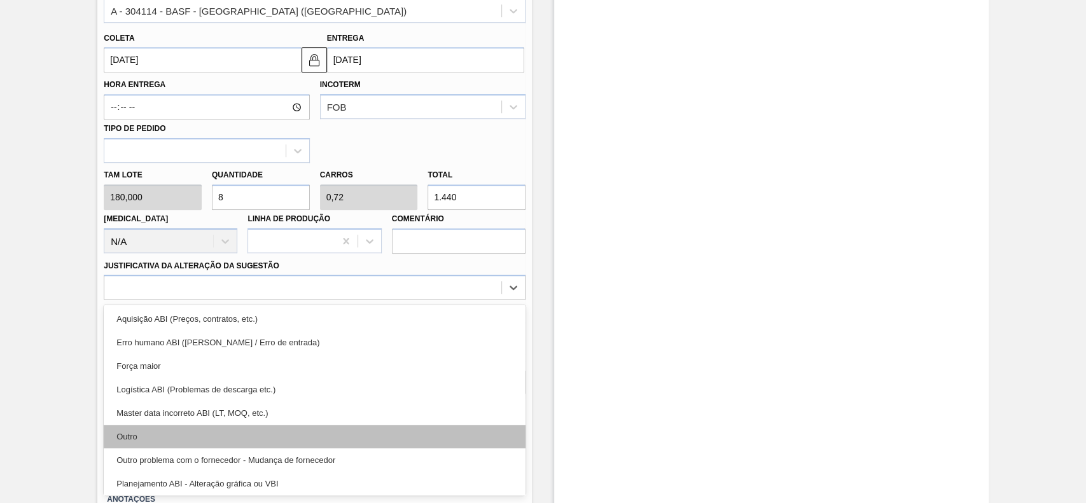 Image resolution: width=1086 pixels, height=503 pixels. What do you see at coordinates (314, 312) in the screenshot?
I see `label: Observações` at bounding box center [314, 312].